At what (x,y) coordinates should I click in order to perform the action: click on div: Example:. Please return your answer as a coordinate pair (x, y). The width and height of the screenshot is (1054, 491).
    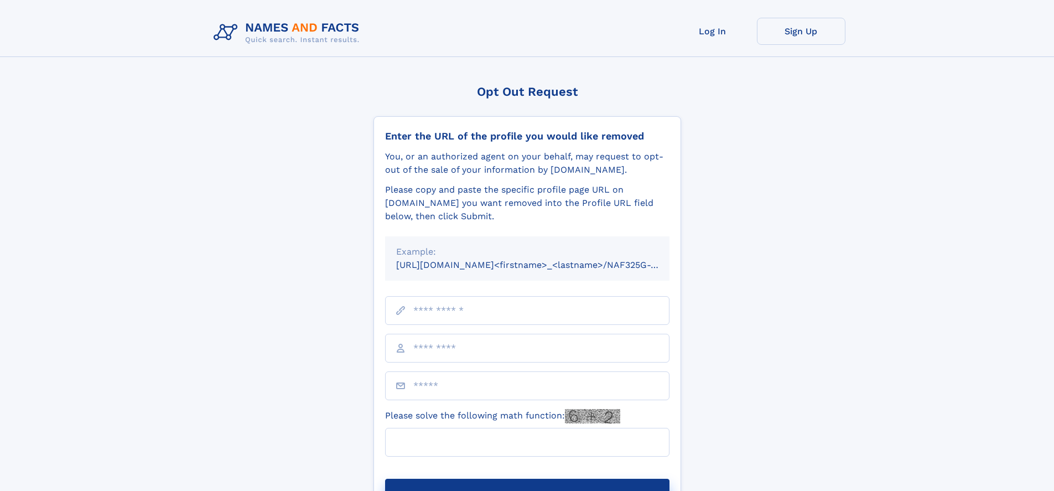
    Looking at the image, I should click on (527, 252).